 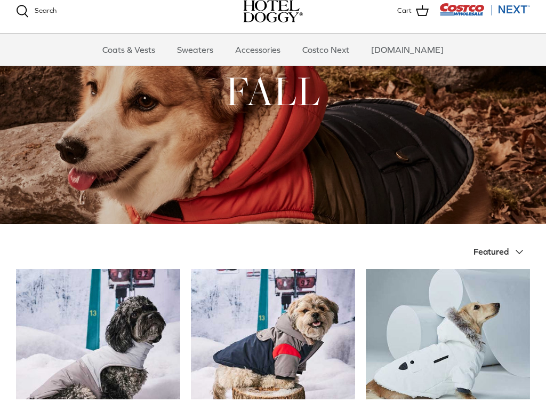 I want to click on span: Search, so click(x=45, y=21).